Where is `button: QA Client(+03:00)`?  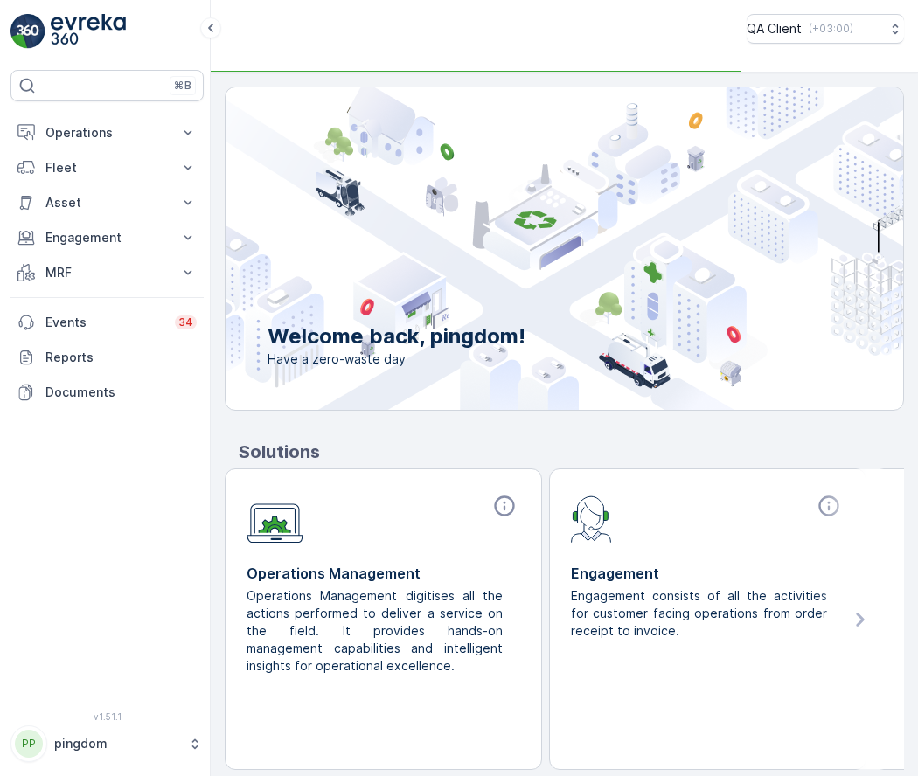
button: QA Client(+03:00) is located at coordinates (825, 29).